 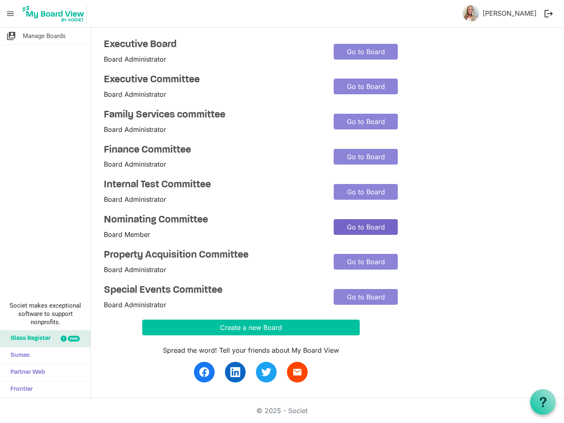 I want to click on span: Frontier, so click(x=19, y=390).